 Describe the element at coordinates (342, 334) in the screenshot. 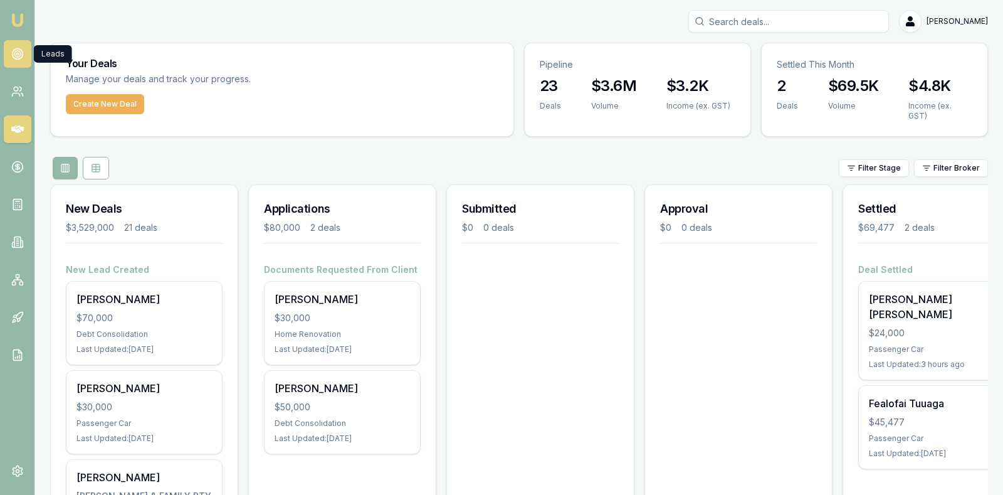

I see `div: Home Renovation` at that location.